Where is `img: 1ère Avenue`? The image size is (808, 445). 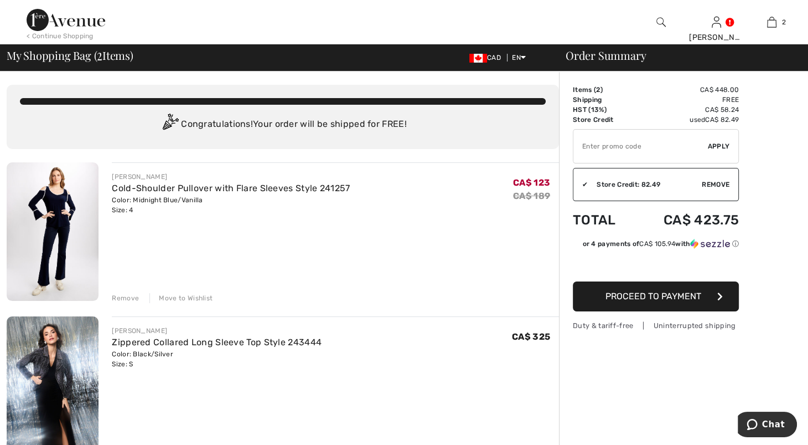
img: 1ère Avenue is located at coordinates (66, 20).